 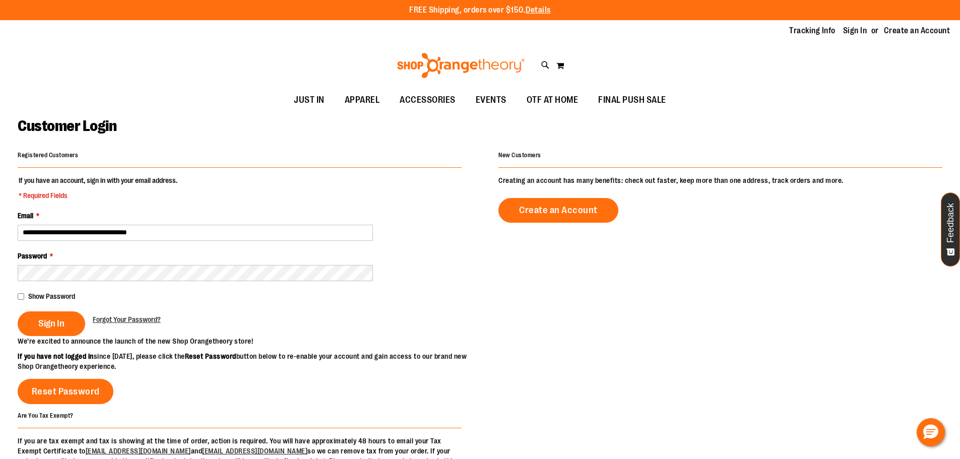 What do you see at coordinates (632, 100) in the screenshot?
I see `span: FINAL PUSH SALE` at bounding box center [632, 100].